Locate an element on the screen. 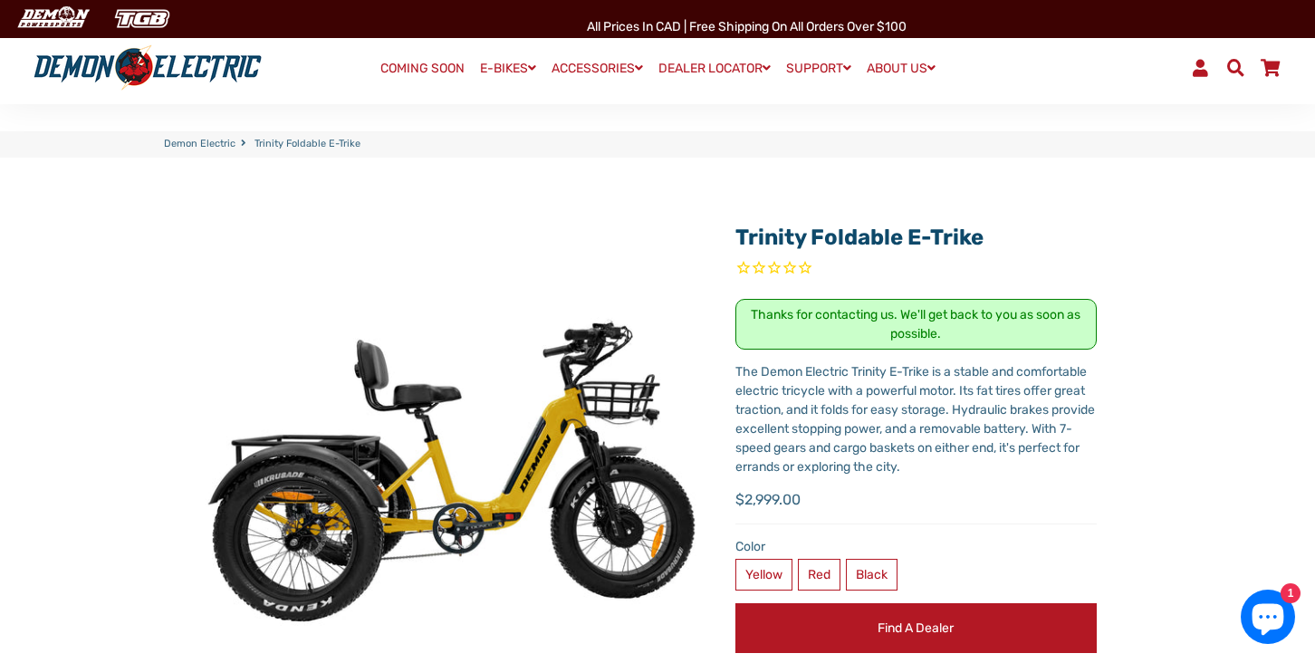 This screenshot has height=663, width=1315. span: All Prices in CAD | Free shipping on all orders over $100 is located at coordinates (746, 26).